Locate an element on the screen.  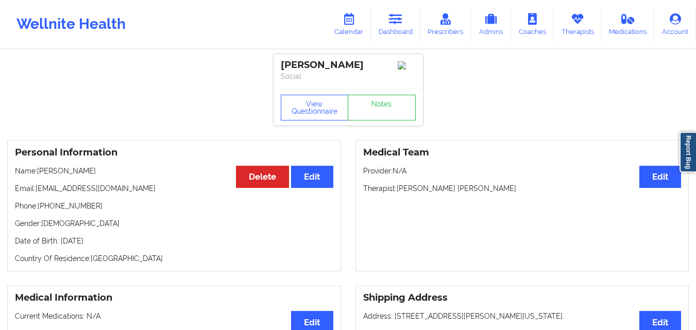
a: Dashboard is located at coordinates (396, 24).